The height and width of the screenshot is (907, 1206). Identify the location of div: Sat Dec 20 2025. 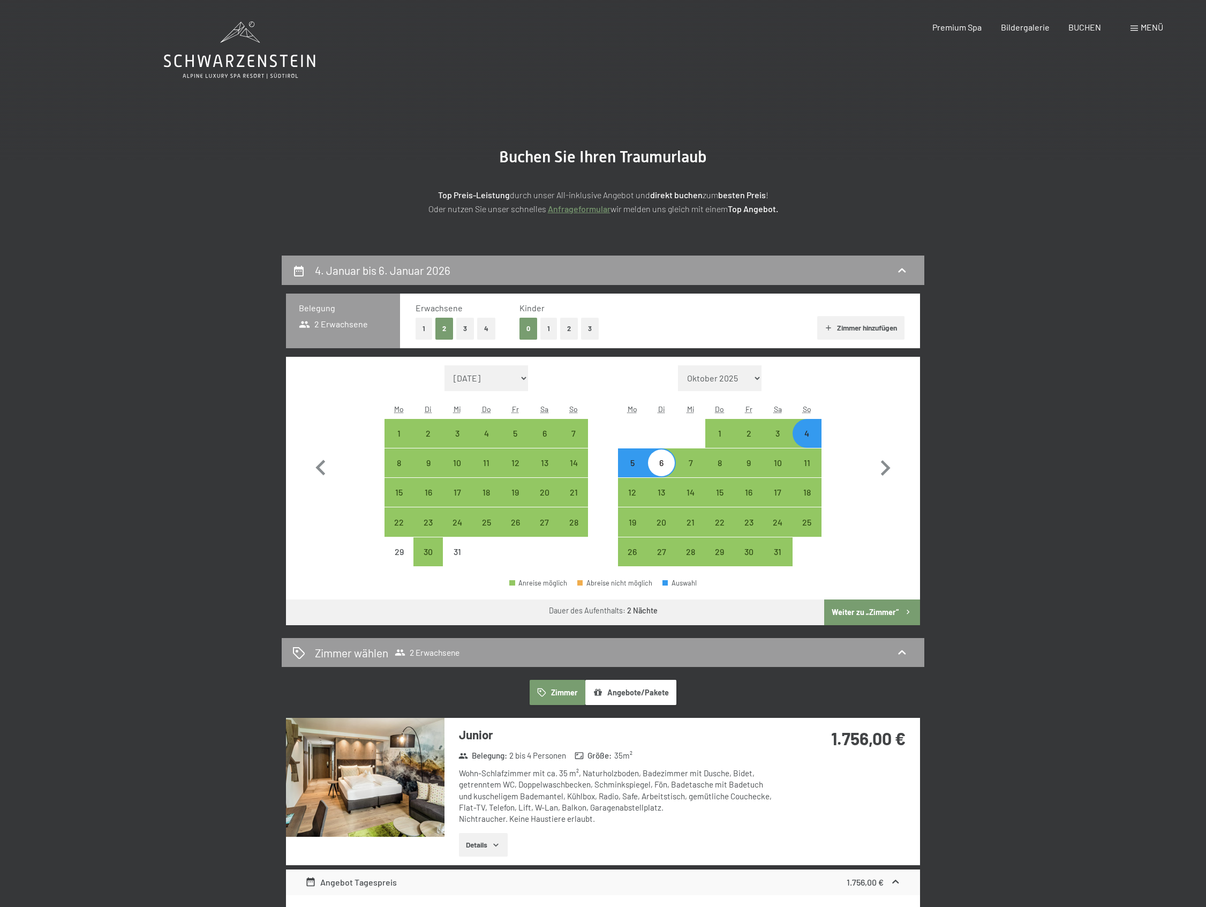
(545, 492).